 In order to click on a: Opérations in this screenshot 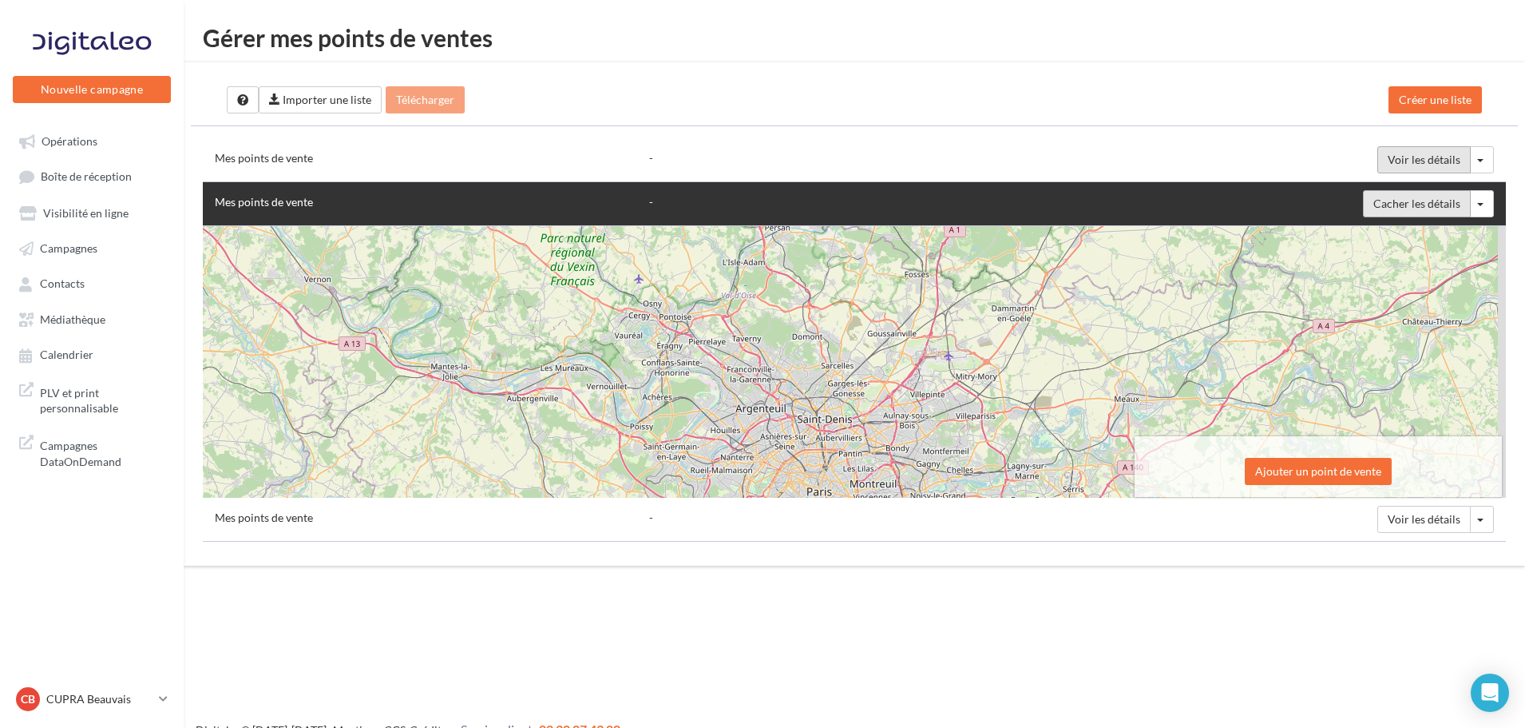, I will do `click(92, 141)`.